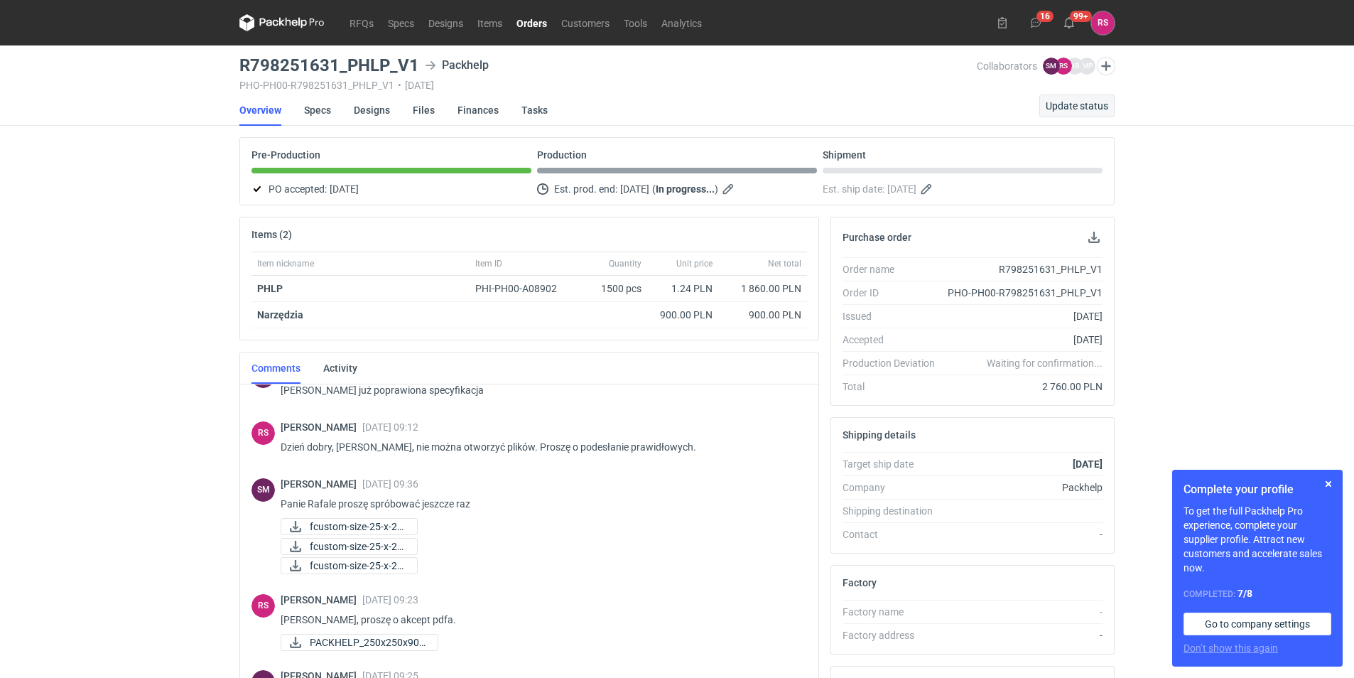  Describe the element at coordinates (282, 23) in the screenshot. I see `svg: Packhelp Pro` at that location.